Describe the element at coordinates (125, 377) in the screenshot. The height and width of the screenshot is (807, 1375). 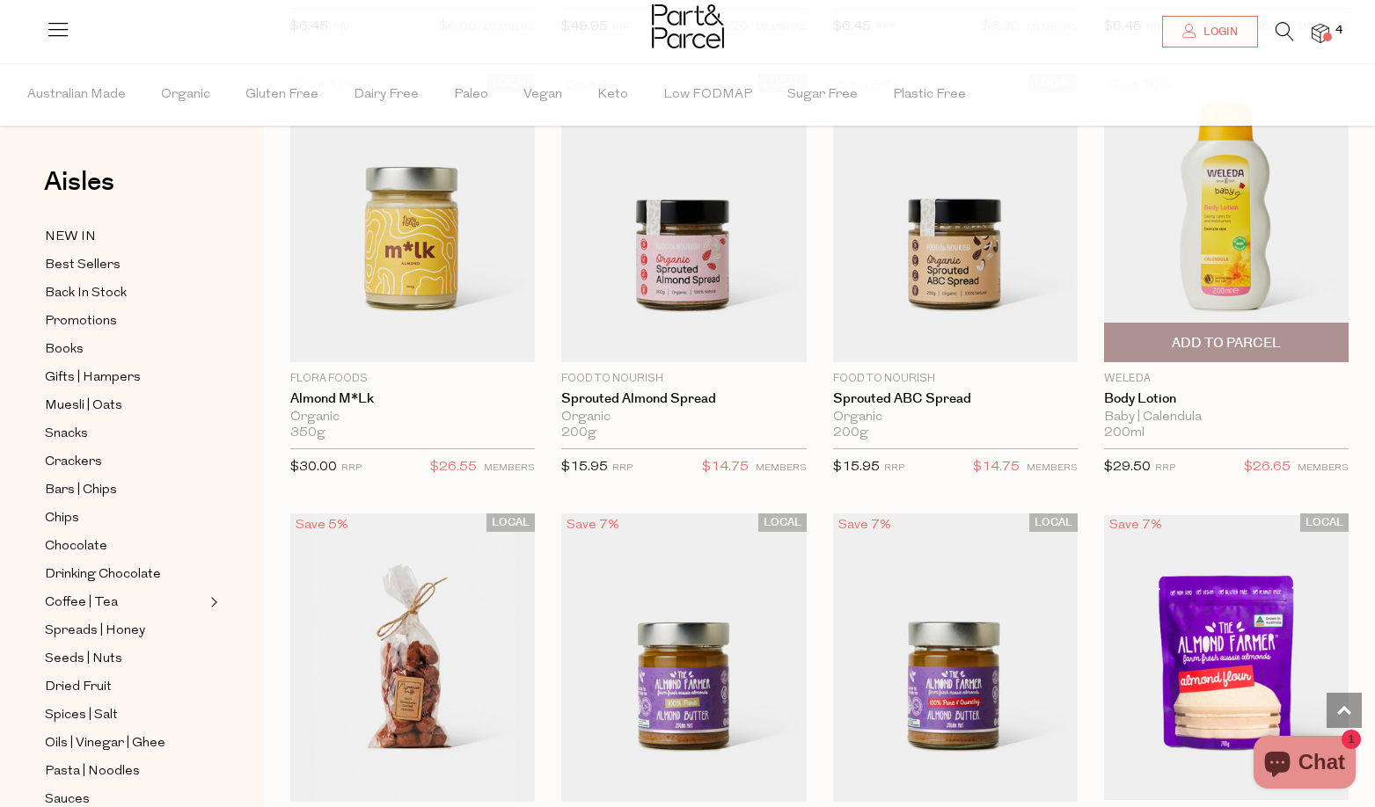
I see `a: Gifts | Hampers` at that location.